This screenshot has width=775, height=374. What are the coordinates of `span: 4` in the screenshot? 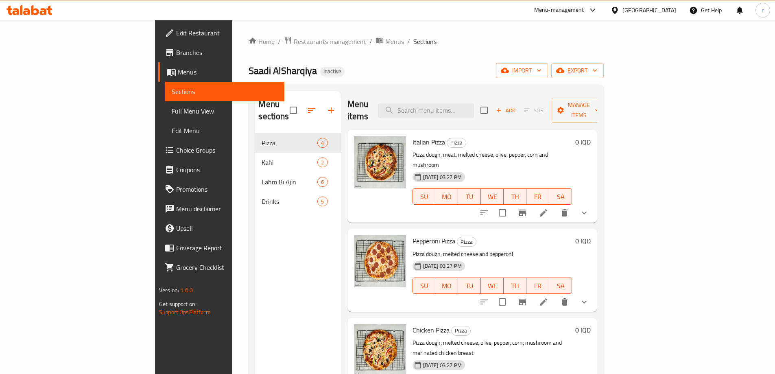 It's located at (322, 143).